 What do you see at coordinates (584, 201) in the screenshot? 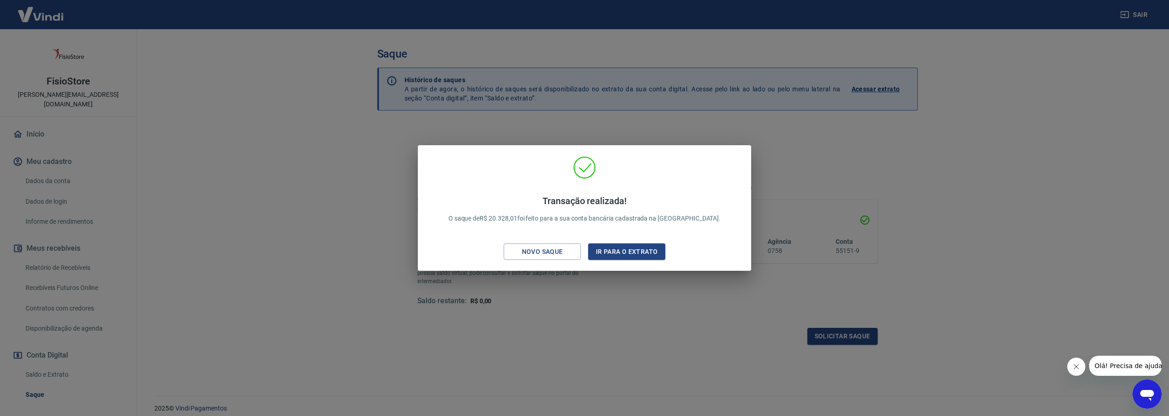
I see `h4: Transação realizada!` at bounding box center [584, 201].